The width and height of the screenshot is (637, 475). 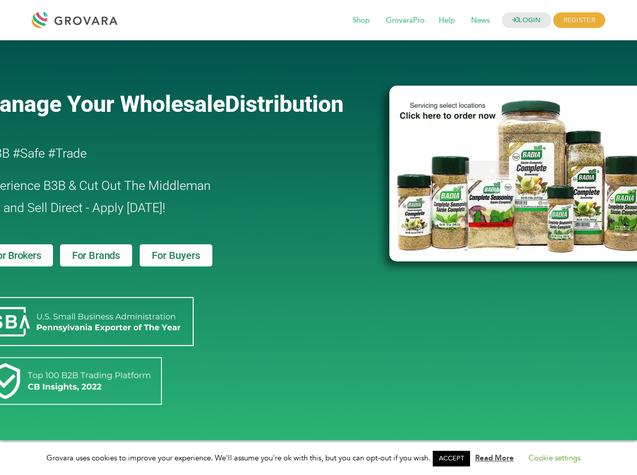 What do you see at coordinates (361, 21) in the screenshot?
I see `span: Shop` at bounding box center [361, 21].